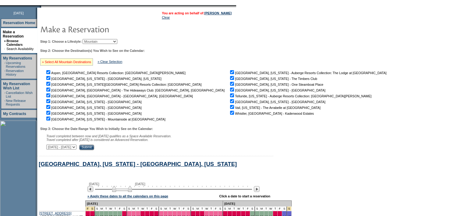 The height and width of the screenshot is (216, 461). I want to click on b: Step 2: Choose the Destination(s) You Wish to See on the Calendar:, so click(92, 51).